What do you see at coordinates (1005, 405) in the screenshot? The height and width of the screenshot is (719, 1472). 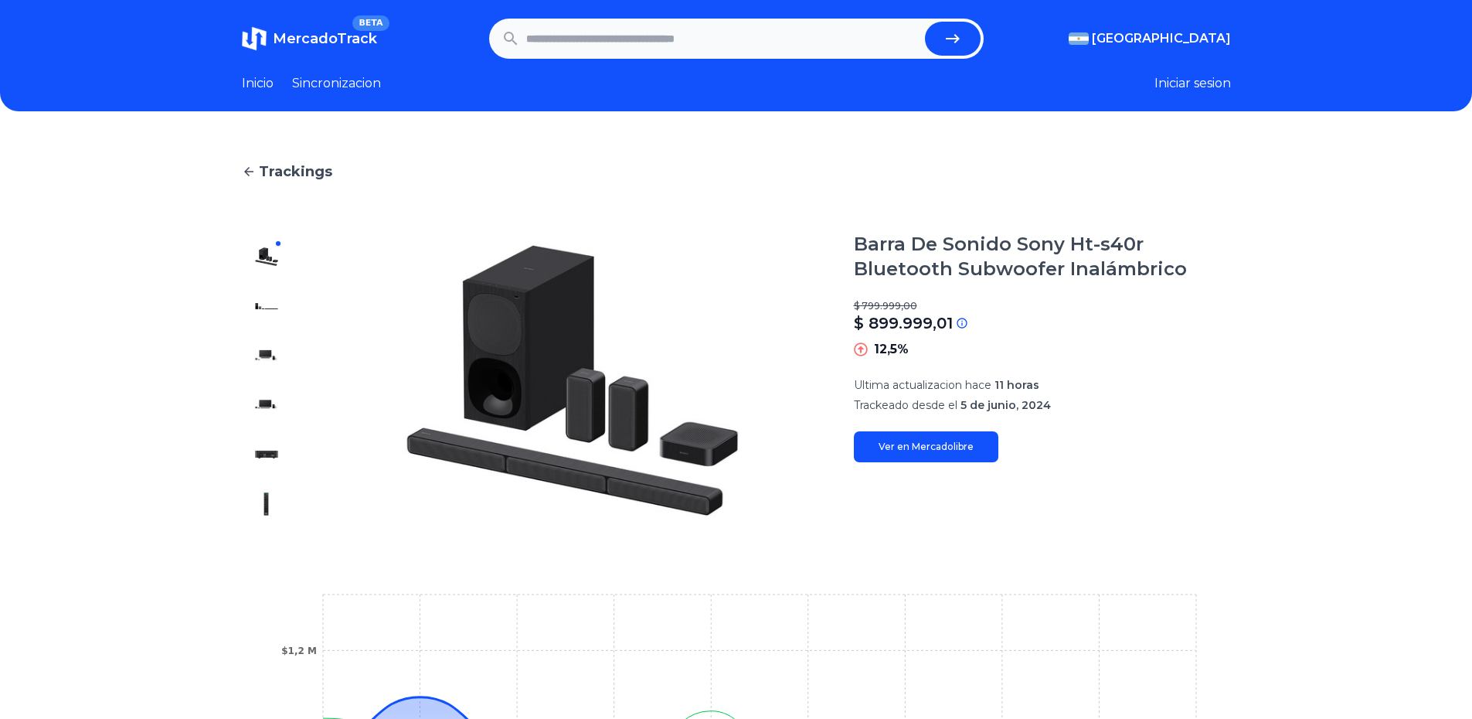 I see `span: 5 de junio, 2024` at bounding box center [1005, 405].